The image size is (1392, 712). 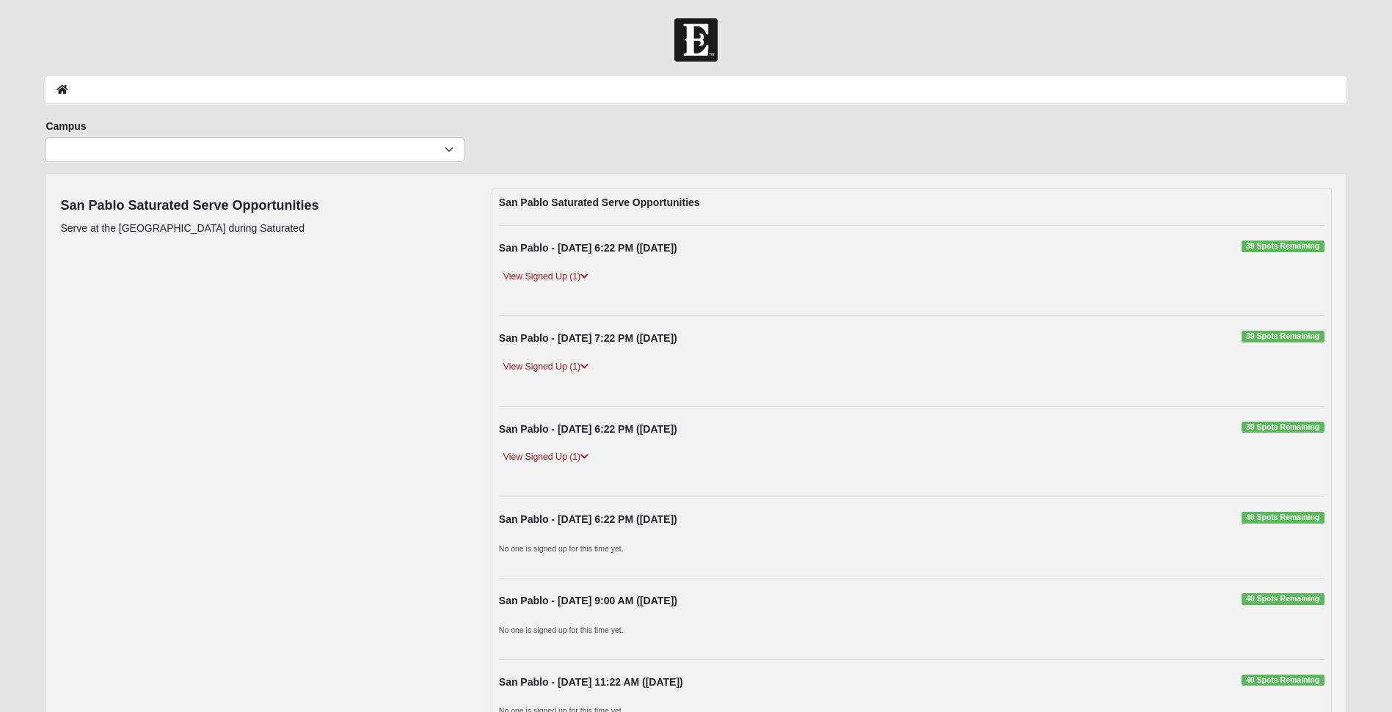 What do you see at coordinates (189, 206) in the screenshot?
I see `h4: San Pablo Saturated Serve Opportunities` at bounding box center [189, 206].